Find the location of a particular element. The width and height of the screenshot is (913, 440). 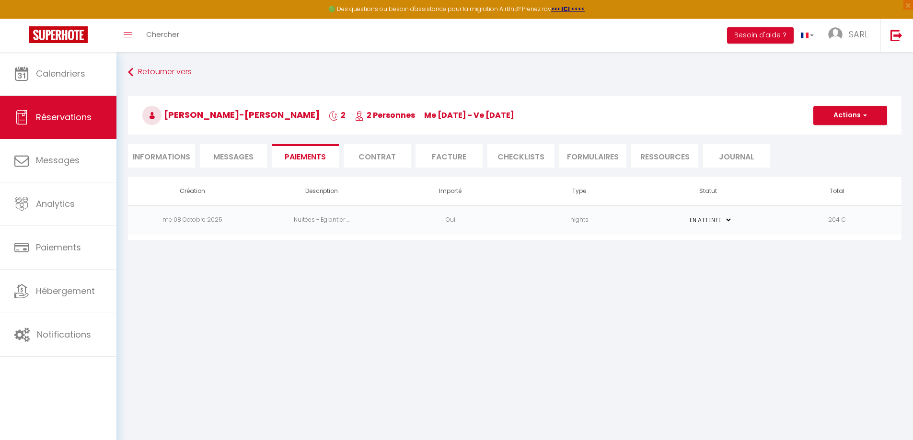

a: ... SARL is located at coordinates (850, 35).